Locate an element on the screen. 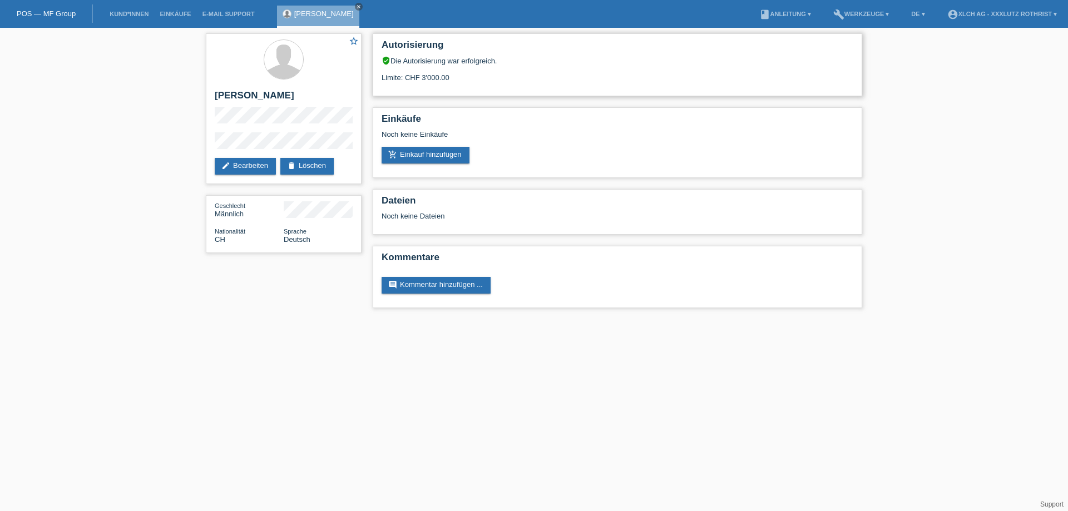  i: delete is located at coordinates (292, 166).